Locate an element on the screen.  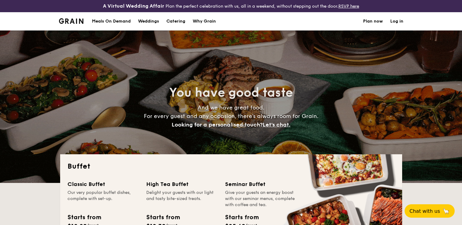
span: Looking for a personalised touch? is located at coordinates (217, 125).